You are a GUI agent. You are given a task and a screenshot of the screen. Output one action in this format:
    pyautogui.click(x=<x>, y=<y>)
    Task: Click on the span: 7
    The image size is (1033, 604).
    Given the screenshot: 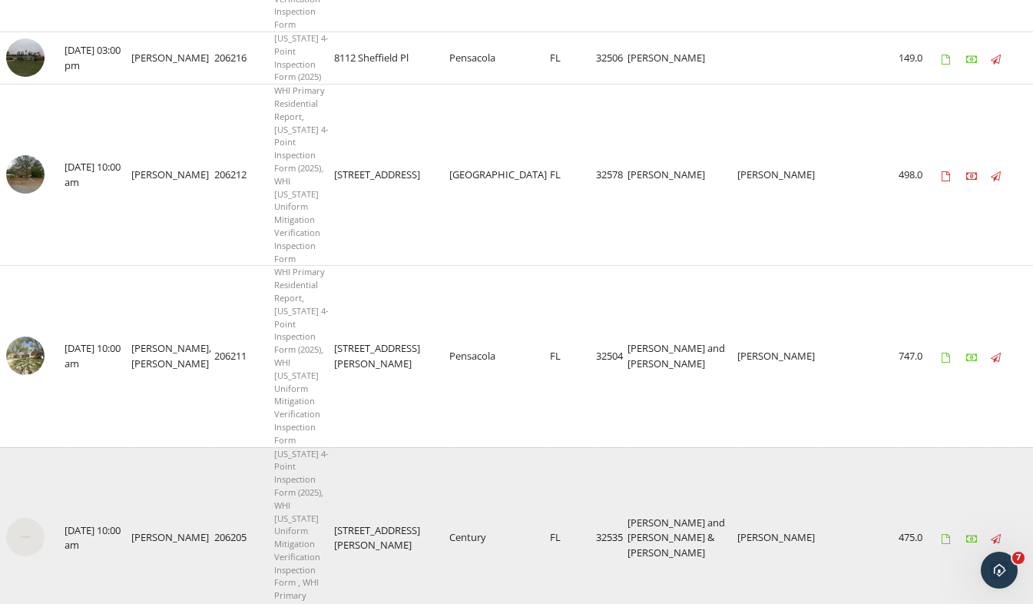 What is the action you would take?
    pyautogui.click(x=1018, y=557)
    